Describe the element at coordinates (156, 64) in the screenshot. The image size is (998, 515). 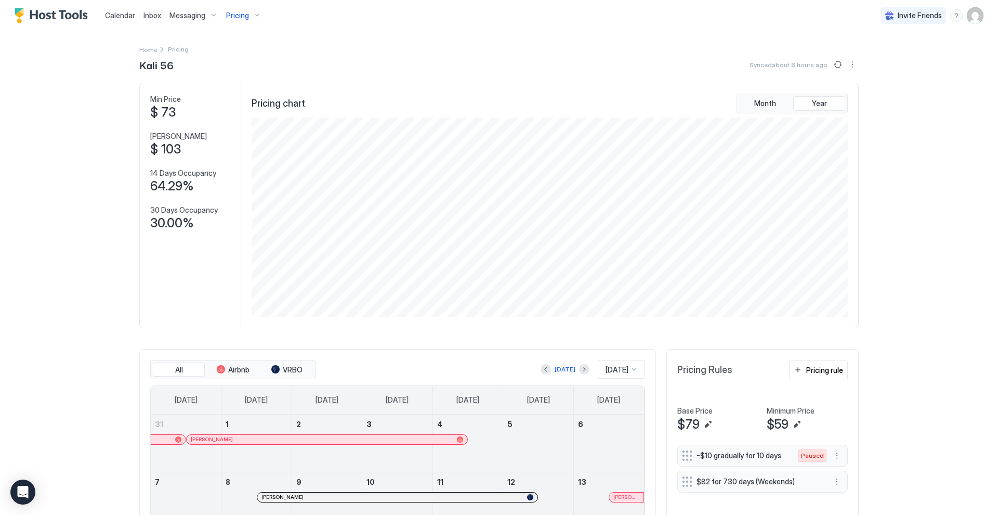
I see `span: Kali 56` at that location.